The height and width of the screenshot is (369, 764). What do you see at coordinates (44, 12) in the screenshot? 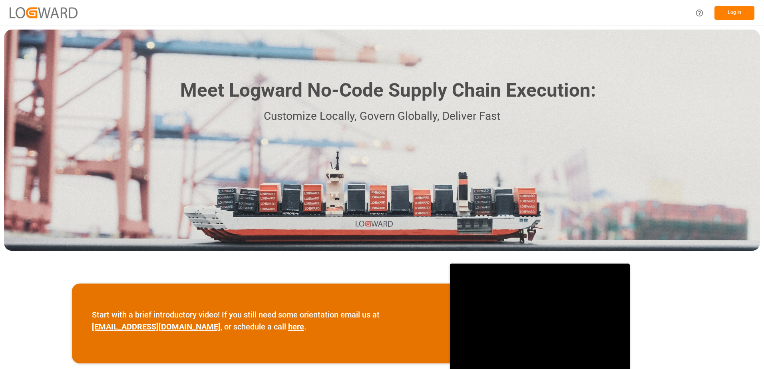
I see `img: Logward_new_orange.png` at bounding box center [44, 12].